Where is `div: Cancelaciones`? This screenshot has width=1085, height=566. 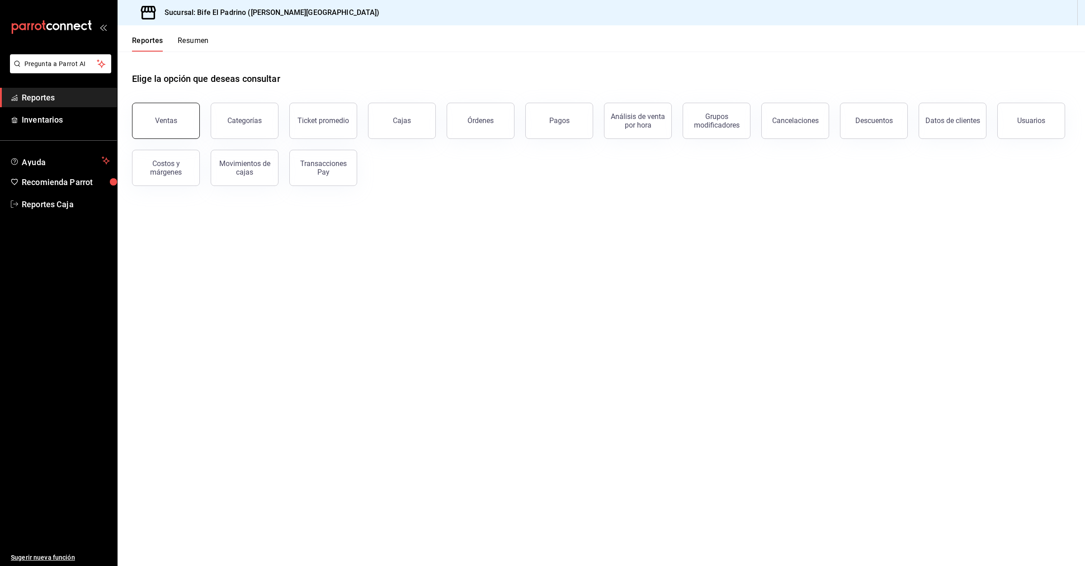
div: Cancelaciones is located at coordinates (795, 120).